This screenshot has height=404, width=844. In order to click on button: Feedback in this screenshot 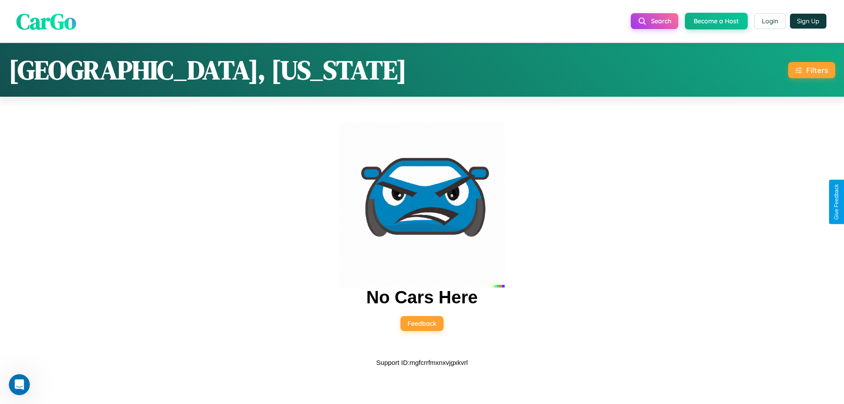, I will do `click(422, 324)`.